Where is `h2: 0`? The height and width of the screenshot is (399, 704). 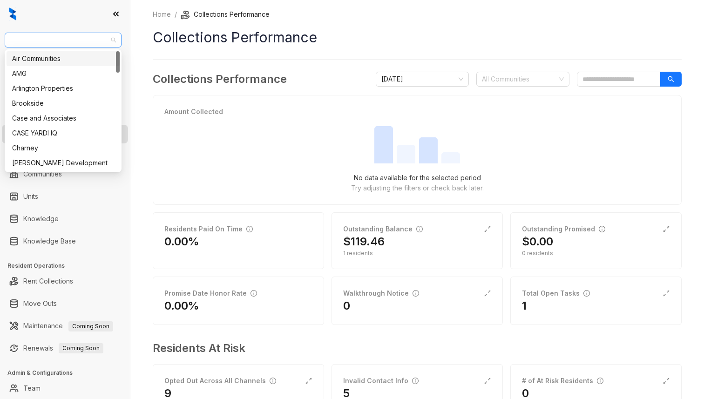
h2: 0 is located at coordinates (346, 306).